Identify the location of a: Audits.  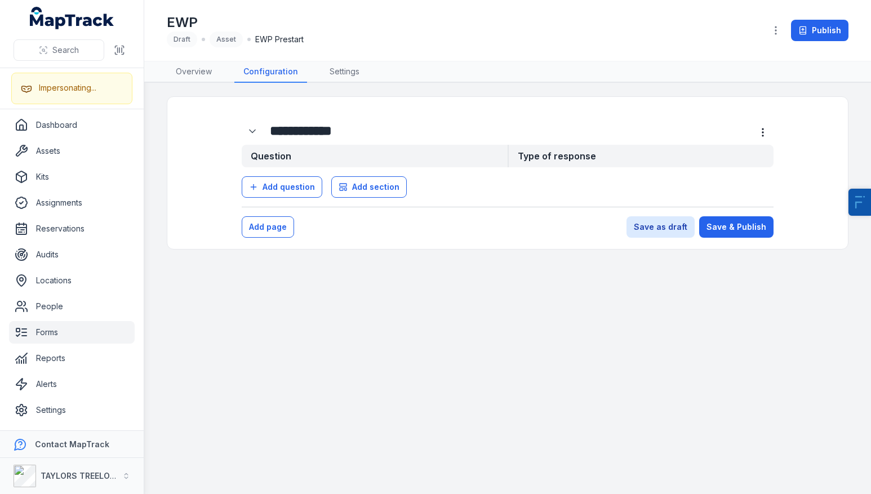
(72, 255).